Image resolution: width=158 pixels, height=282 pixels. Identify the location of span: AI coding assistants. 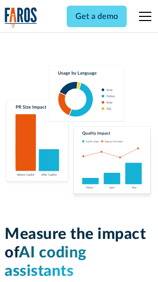
(46, 262).